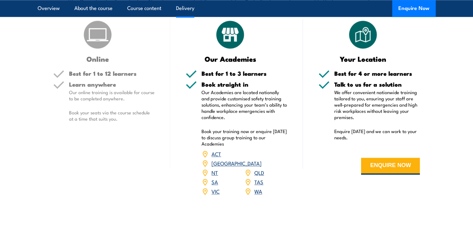 This screenshot has height=230, width=473. I want to click on h3: Your Location, so click(363, 59).